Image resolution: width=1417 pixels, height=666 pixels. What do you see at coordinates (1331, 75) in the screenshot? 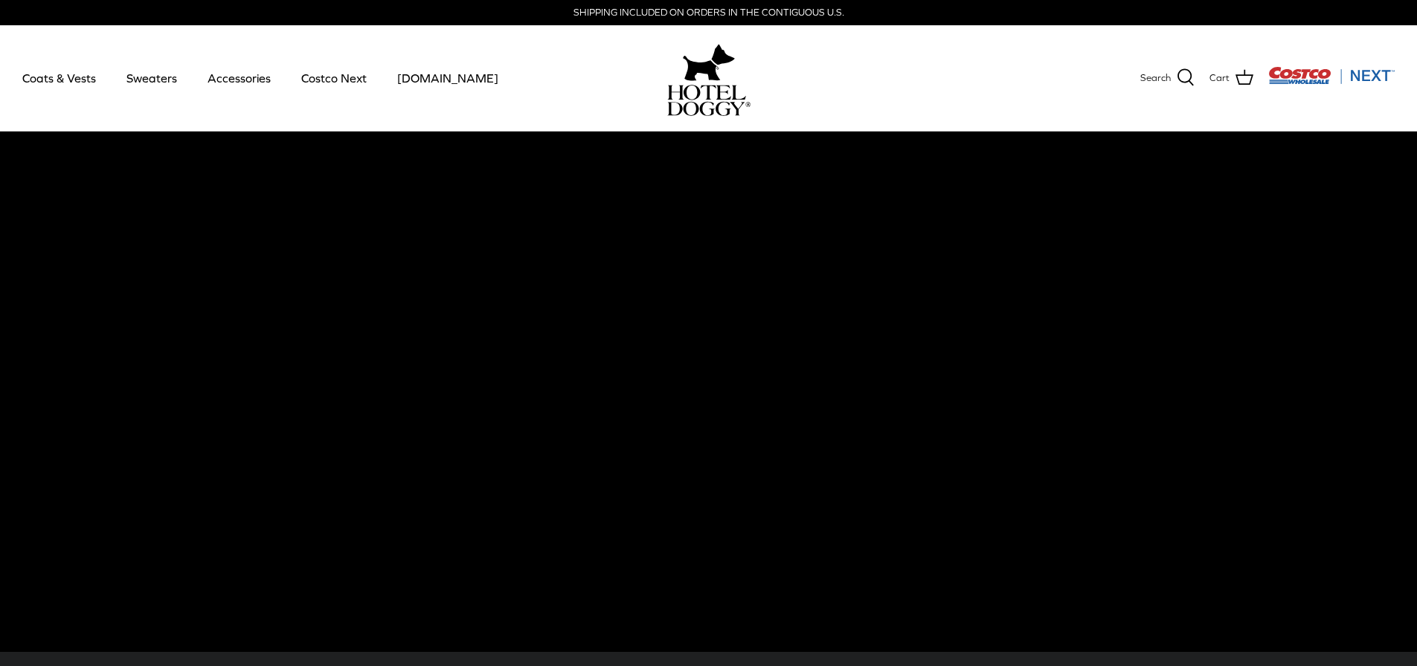
I see `img: Costco Next` at bounding box center [1331, 75].